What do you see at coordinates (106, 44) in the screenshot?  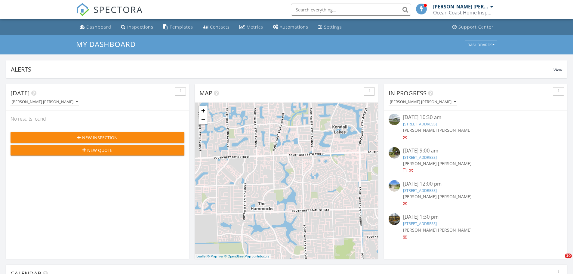 I see `span: My Dashboard` at bounding box center [106, 44].